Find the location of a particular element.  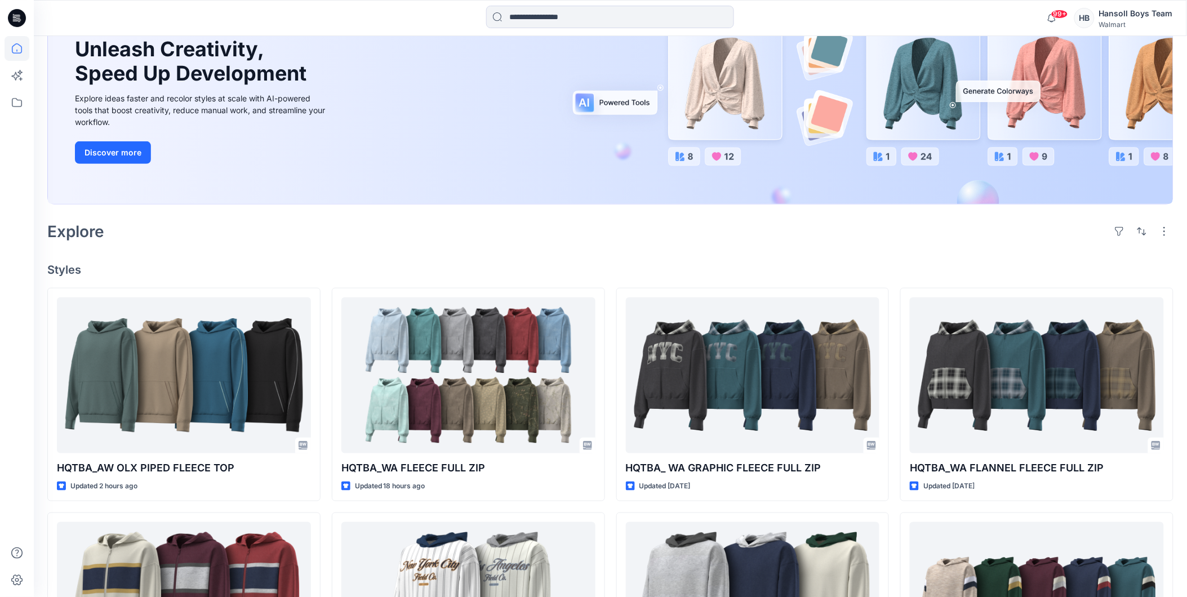

h2: Explore is located at coordinates (75, 232).